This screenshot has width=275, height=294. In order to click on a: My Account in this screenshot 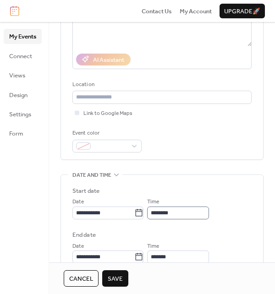, I will do `click(196, 11)`.